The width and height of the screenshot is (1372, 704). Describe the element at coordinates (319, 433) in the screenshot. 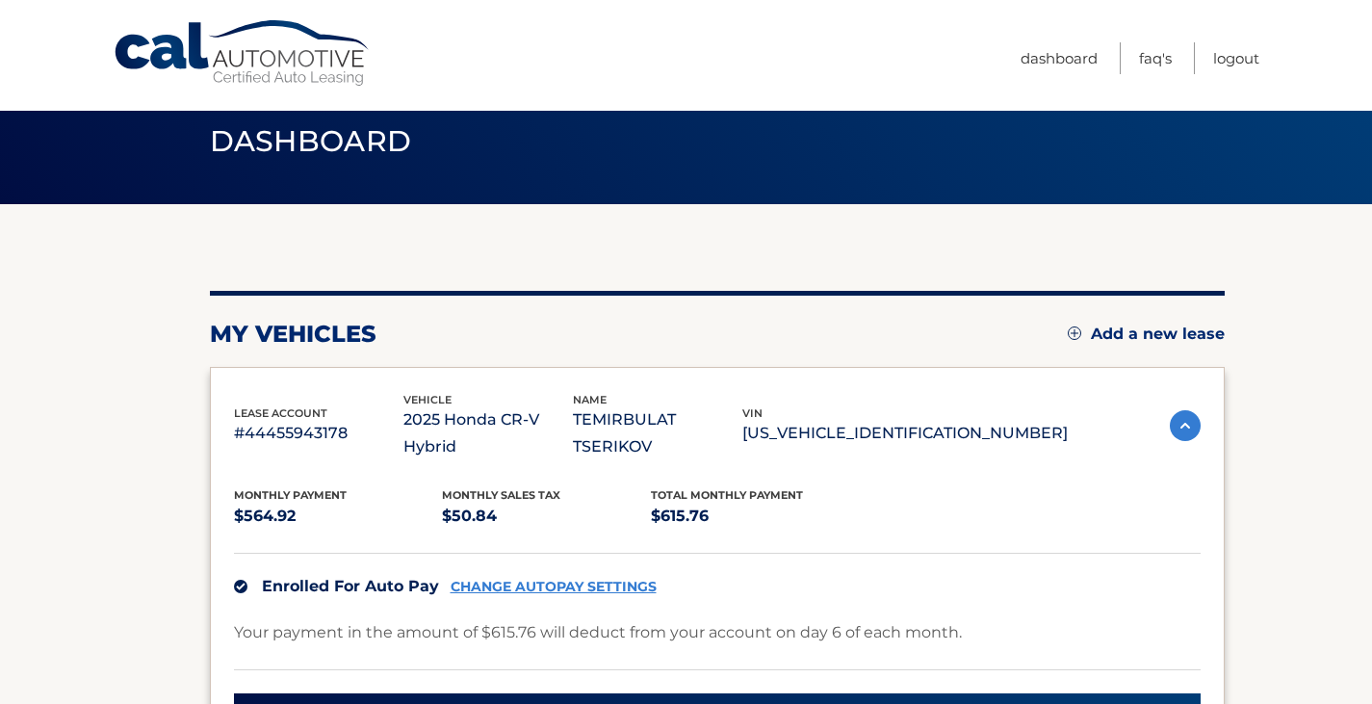

I see `p: #44455943178` at that location.